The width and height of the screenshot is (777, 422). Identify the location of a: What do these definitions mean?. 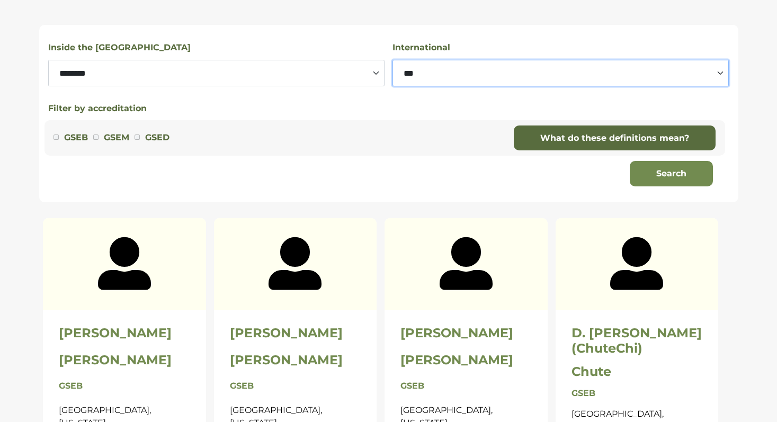
(614, 138).